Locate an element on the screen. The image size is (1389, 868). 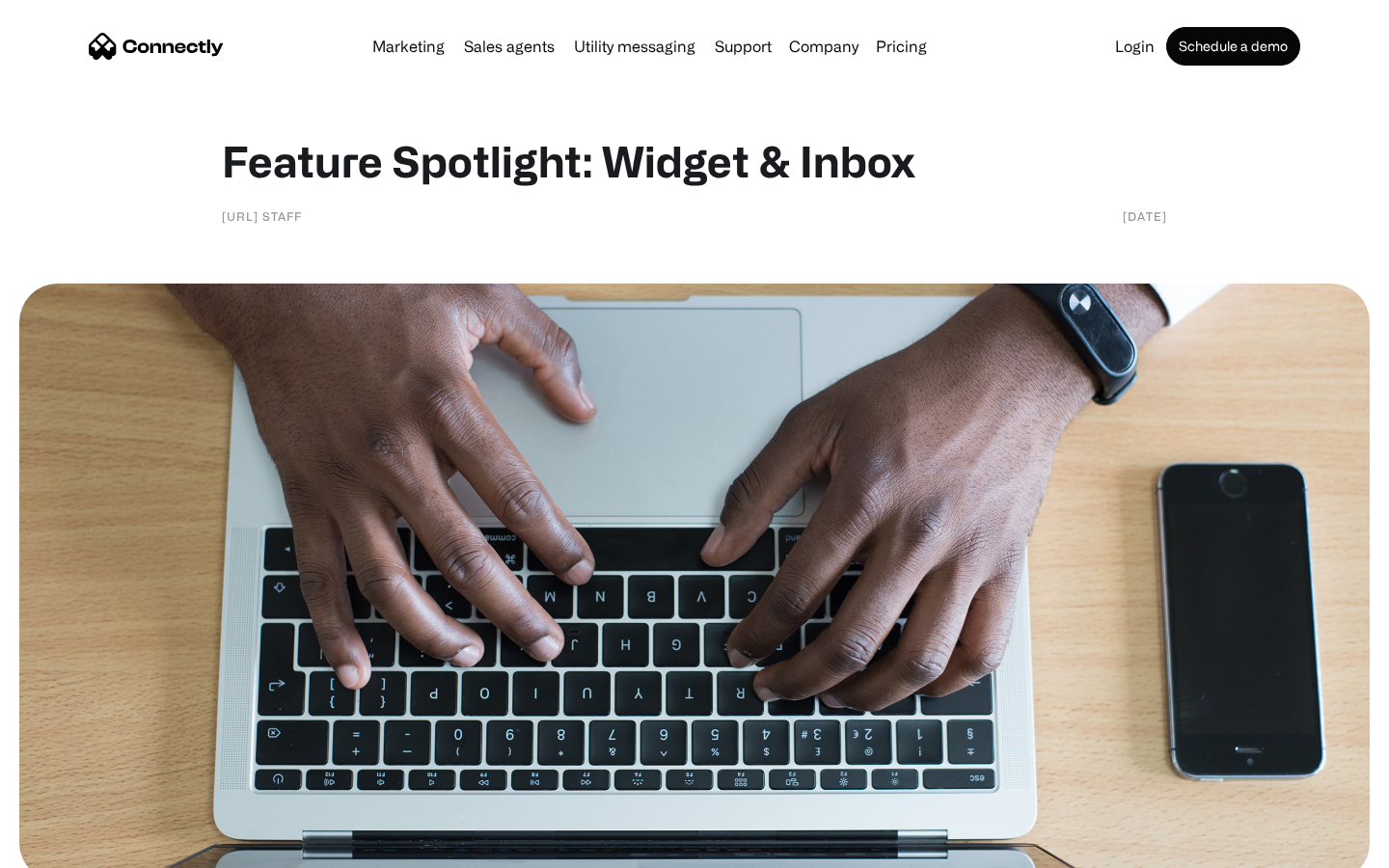
a: home is located at coordinates (156, 46).